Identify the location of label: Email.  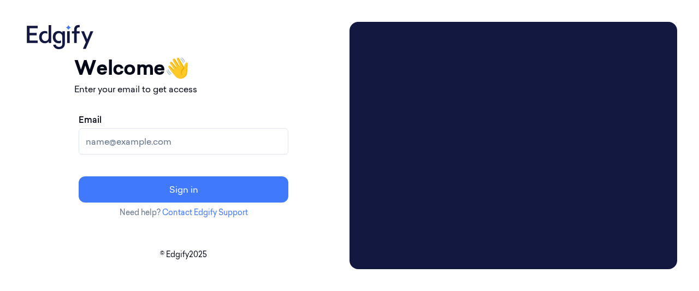
(90, 120).